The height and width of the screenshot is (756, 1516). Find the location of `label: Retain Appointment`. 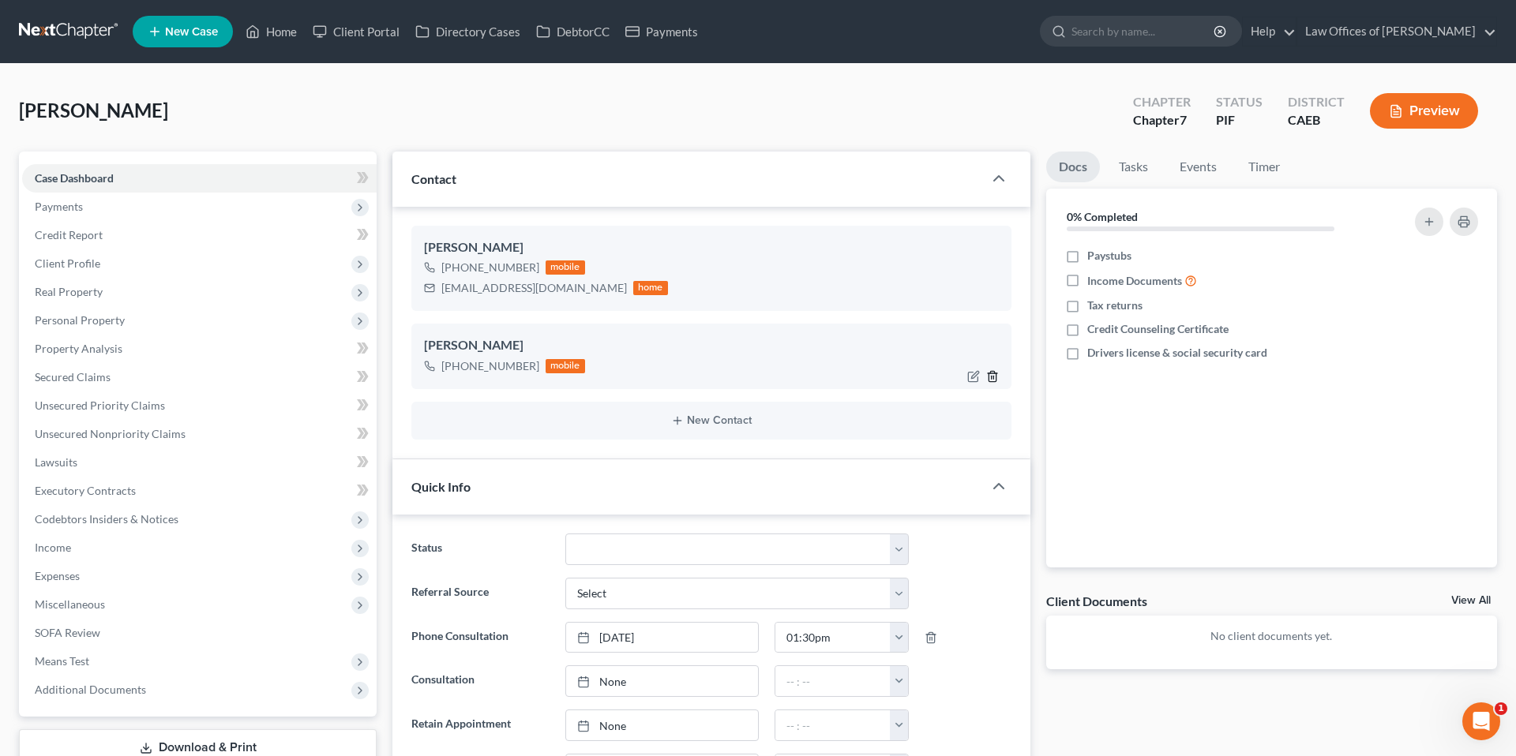

label: Retain Appointment is located at coordinates (480, 725).